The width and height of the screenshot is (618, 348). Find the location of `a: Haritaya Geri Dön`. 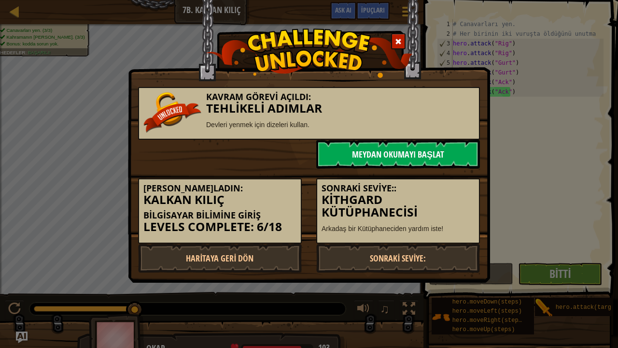

a: Haritaya Geri Dön is located at coordinates (220, 258).